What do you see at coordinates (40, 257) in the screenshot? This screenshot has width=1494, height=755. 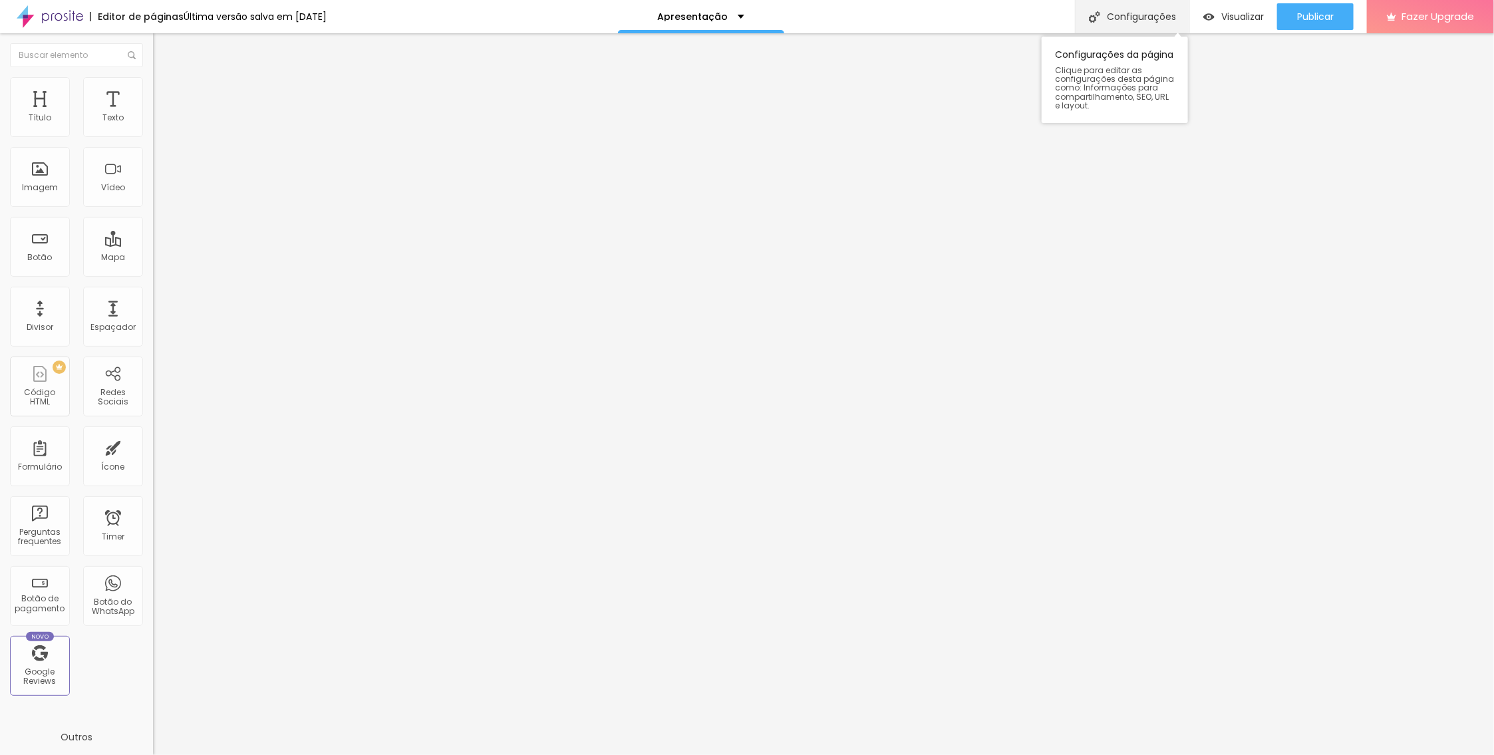 I see `div: Botão` at bounding box center [40, 257].